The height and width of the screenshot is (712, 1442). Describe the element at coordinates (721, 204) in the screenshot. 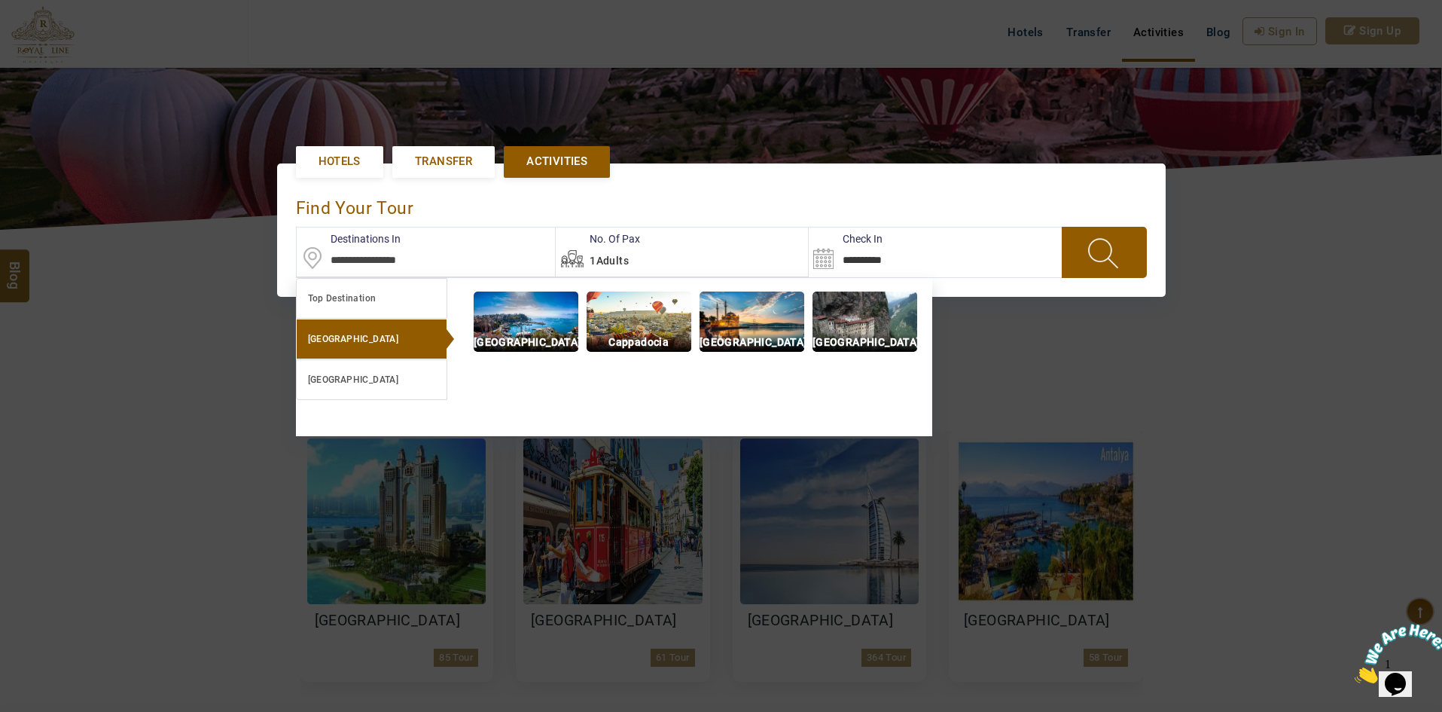

I see `div: find your Tour` at that location.